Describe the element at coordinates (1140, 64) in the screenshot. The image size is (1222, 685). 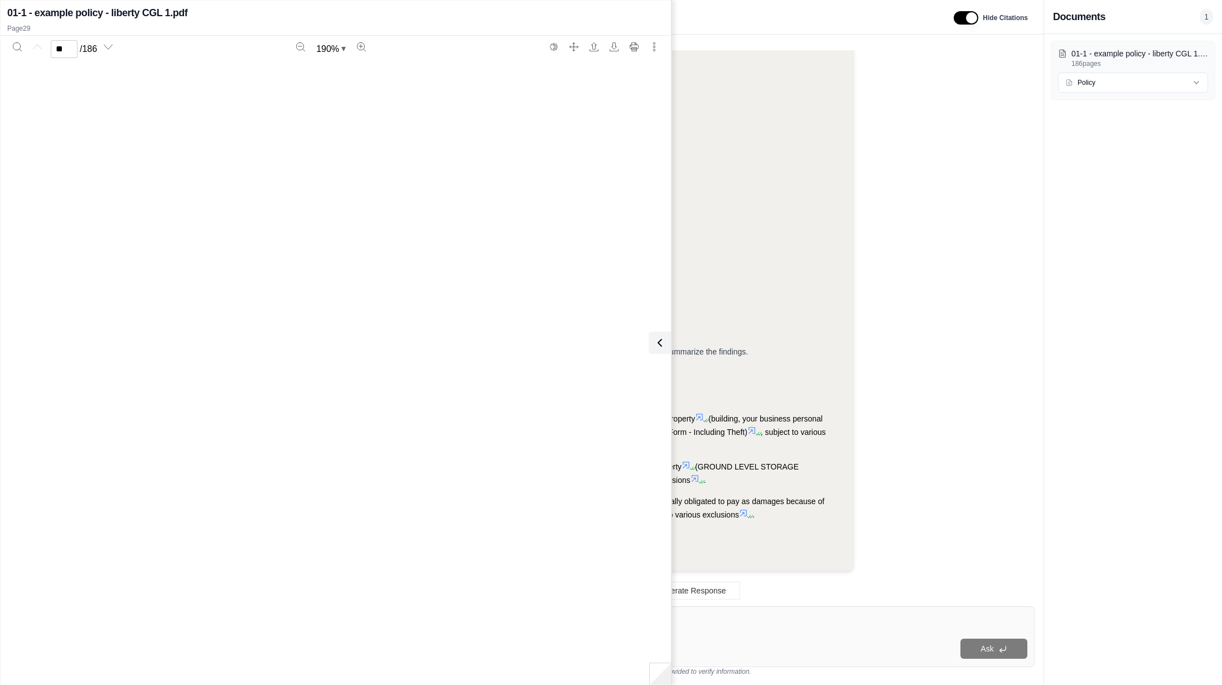
I see `p: 186 pages` at that location.